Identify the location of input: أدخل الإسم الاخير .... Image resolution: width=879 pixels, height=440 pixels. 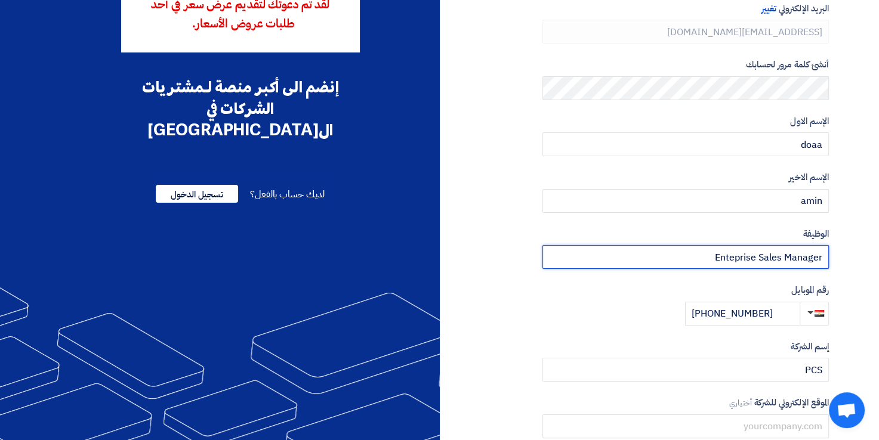
(686, 201).